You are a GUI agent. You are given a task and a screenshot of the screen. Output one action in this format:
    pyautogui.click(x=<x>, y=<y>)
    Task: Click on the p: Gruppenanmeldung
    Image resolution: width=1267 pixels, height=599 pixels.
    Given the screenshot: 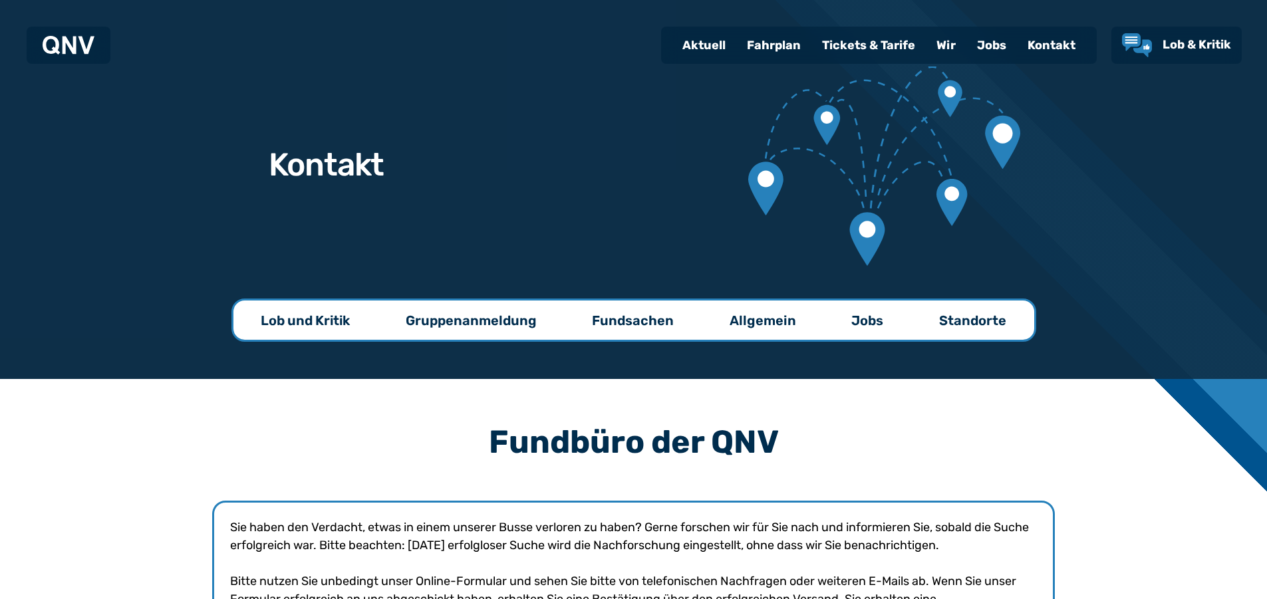 What is the action you would take?
    pyautogui.click(x=471, y=320)
    